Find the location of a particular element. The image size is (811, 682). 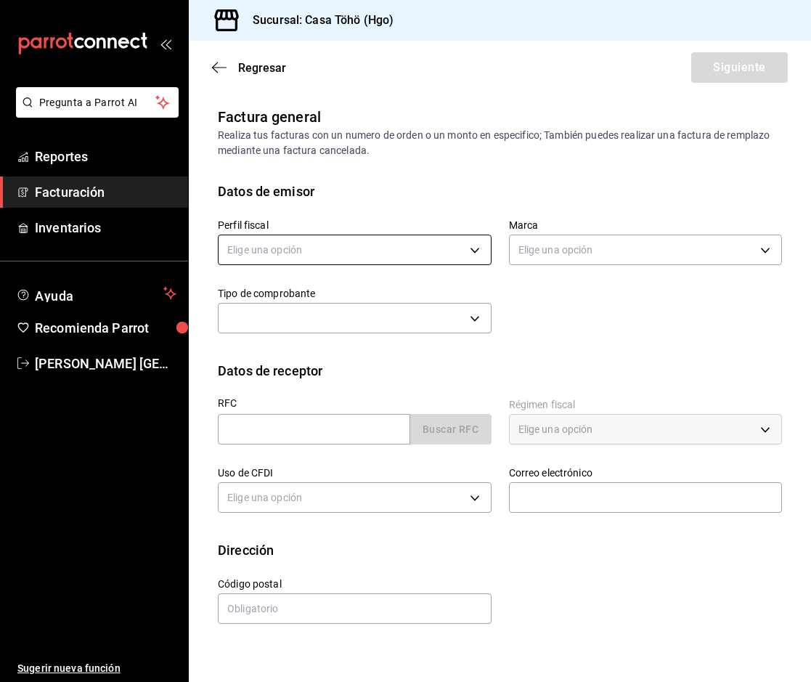

span: Facturación is located at coordinates (105, 192).